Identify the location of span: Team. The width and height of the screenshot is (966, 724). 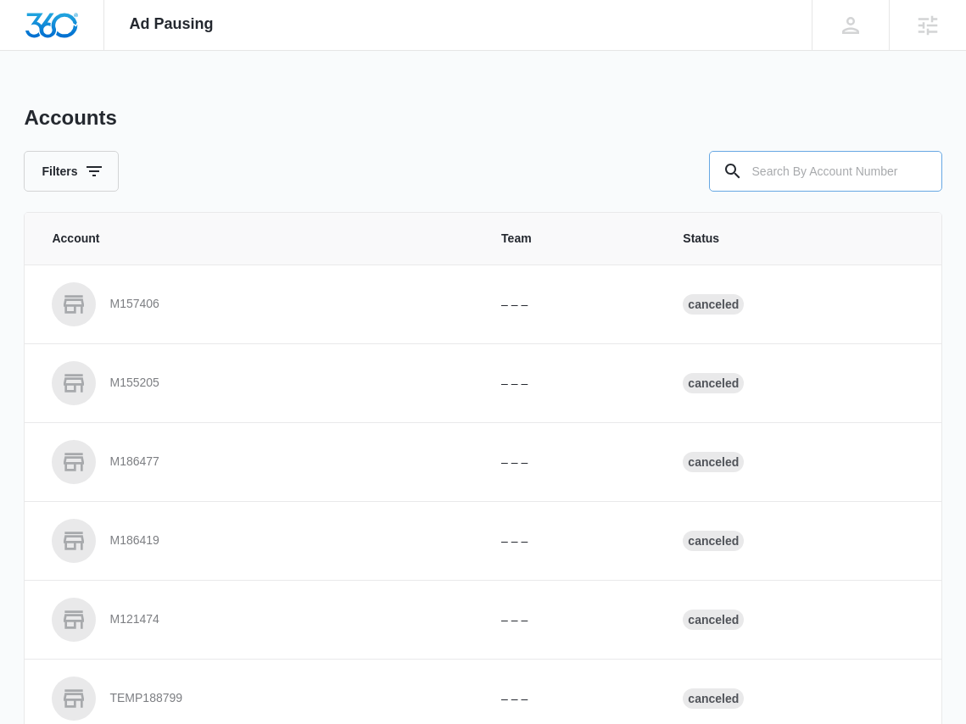
(571, 238).